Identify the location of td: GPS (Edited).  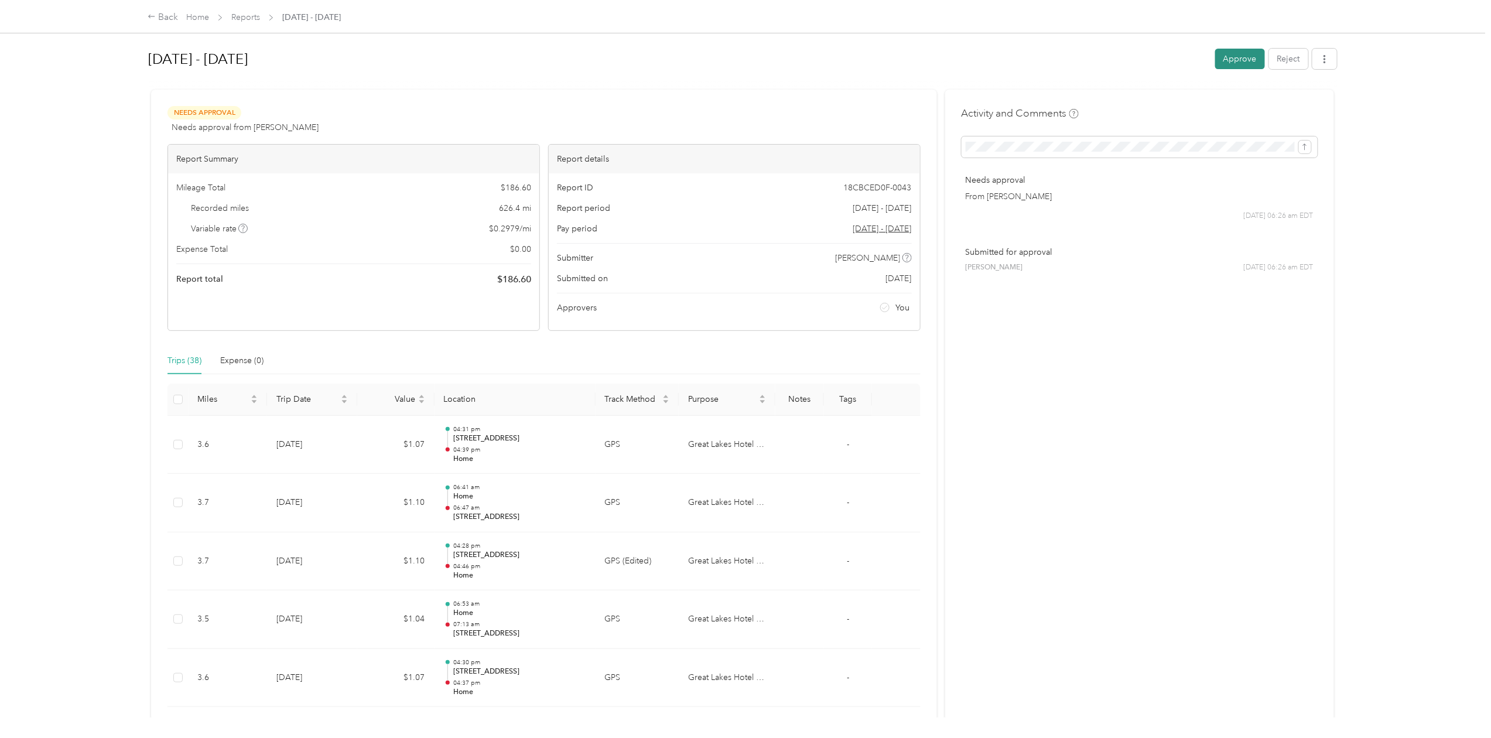
(637, 561).